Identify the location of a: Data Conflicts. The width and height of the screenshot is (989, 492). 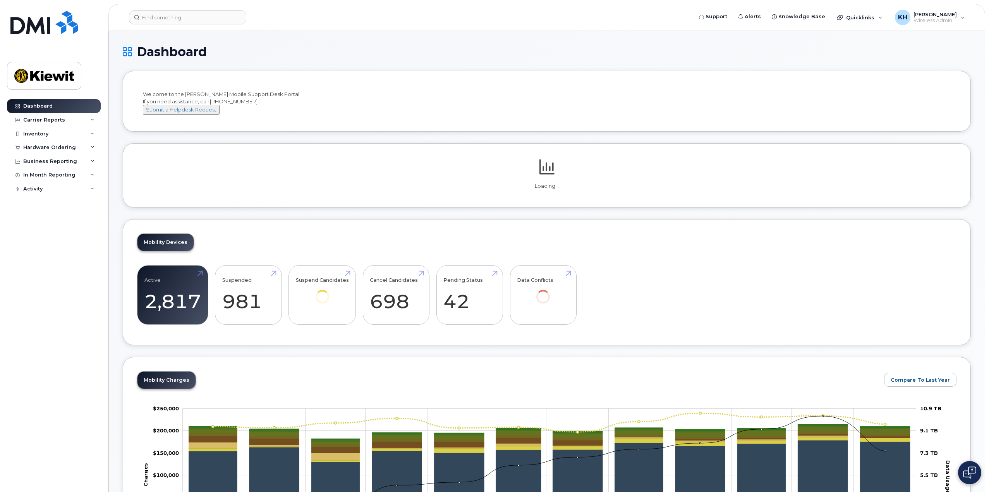
(543, 292).